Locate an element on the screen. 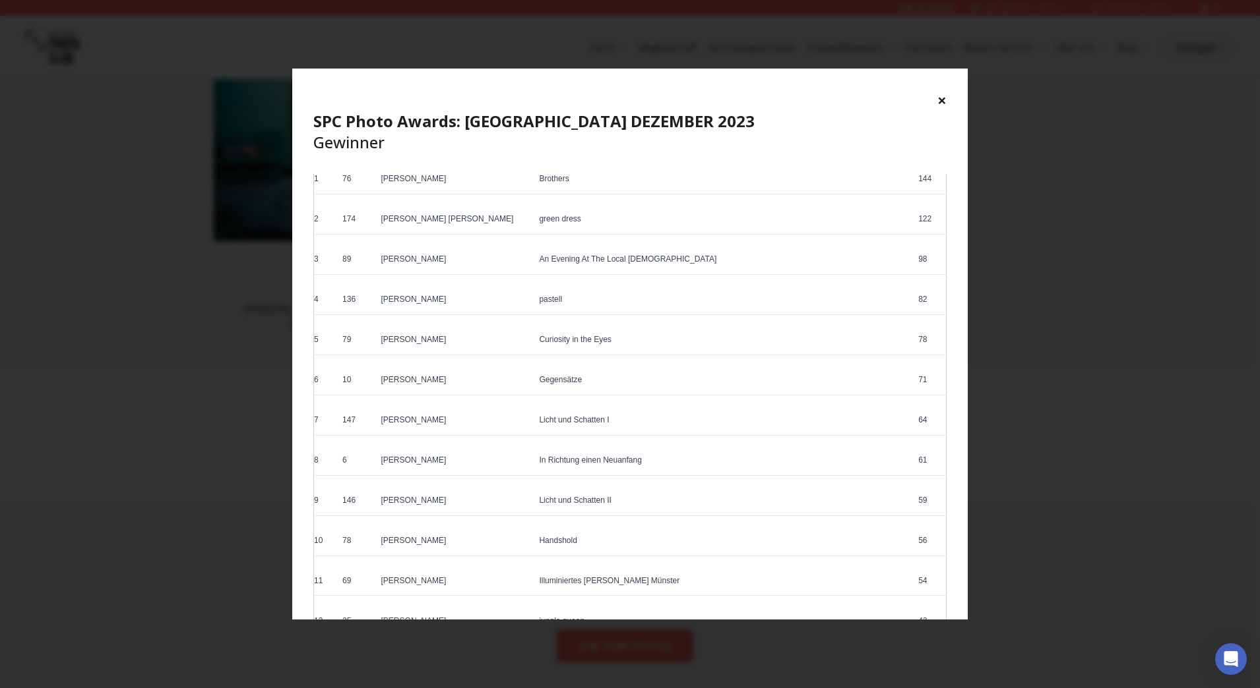 The image size is (1260, 688). td: 147 is located at coordinates (357, 422).